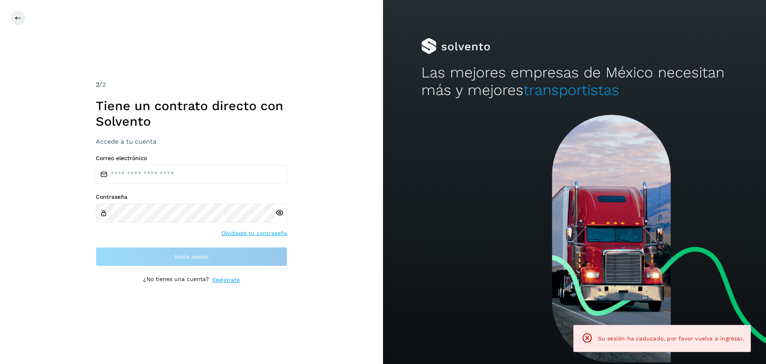  Describe the element at coordinates (176, 280) in the screenshot. I see `p: ¿No tienes una cuenta?` at that location.